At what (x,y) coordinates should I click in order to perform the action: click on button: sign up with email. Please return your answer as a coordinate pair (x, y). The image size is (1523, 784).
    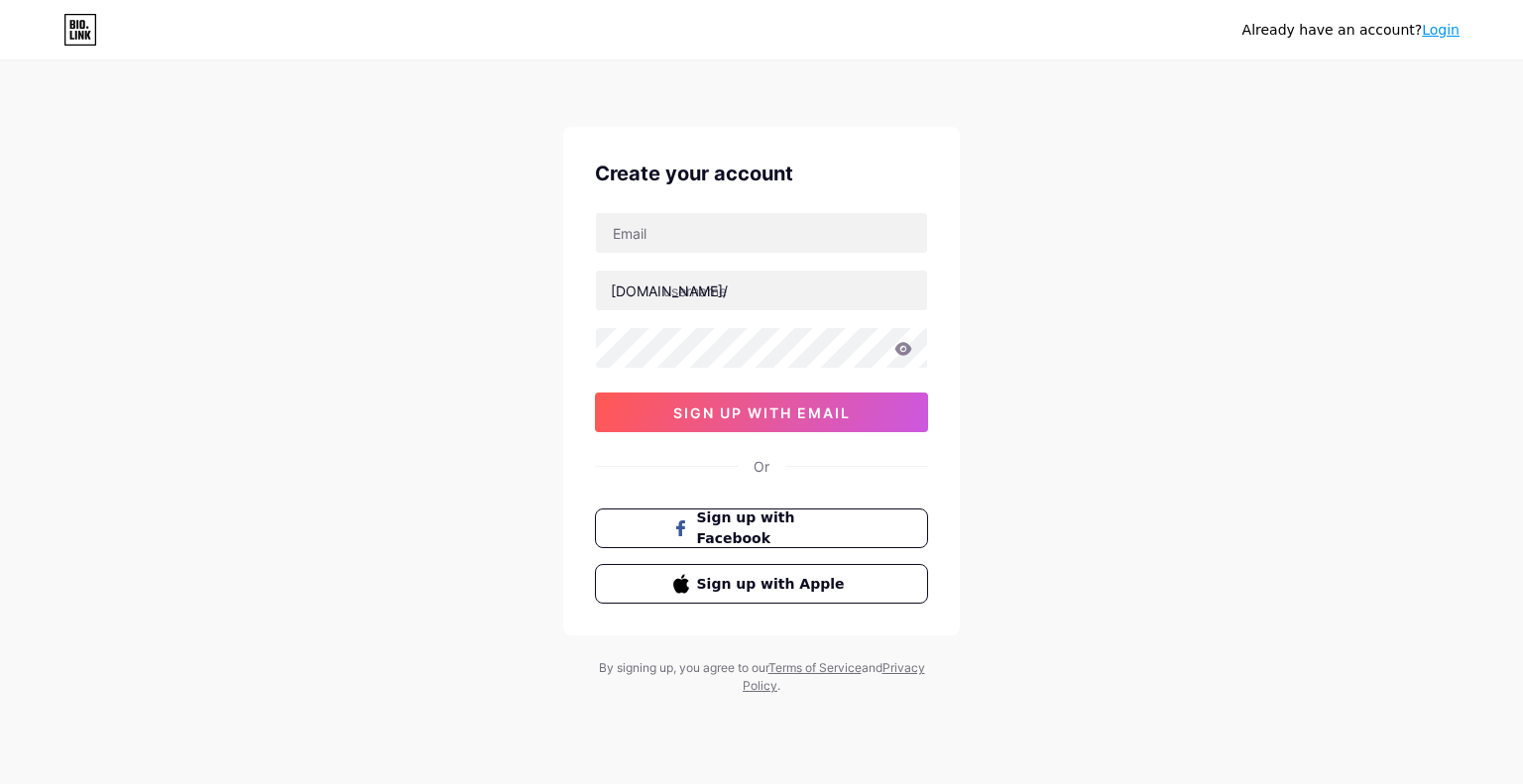
    Looking at the image, I should click on (762, 412).